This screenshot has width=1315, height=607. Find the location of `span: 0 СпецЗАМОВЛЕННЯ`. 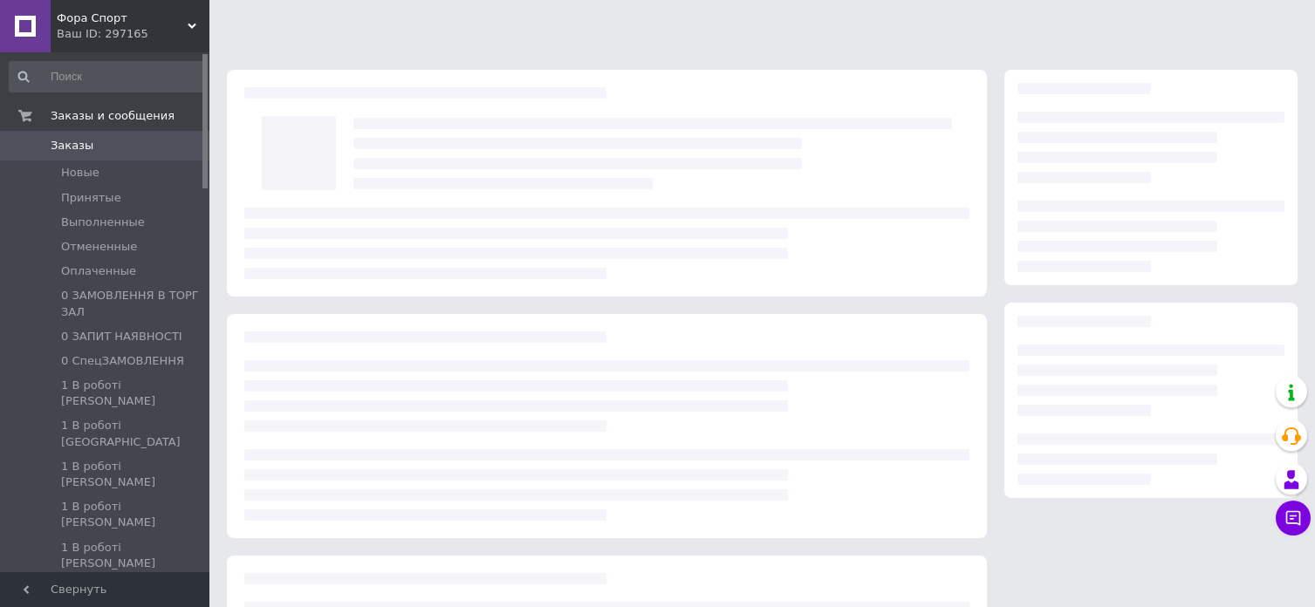

span: 0 СпецЗАМОВЛЕННЯ is located at coordinates (122, 361).